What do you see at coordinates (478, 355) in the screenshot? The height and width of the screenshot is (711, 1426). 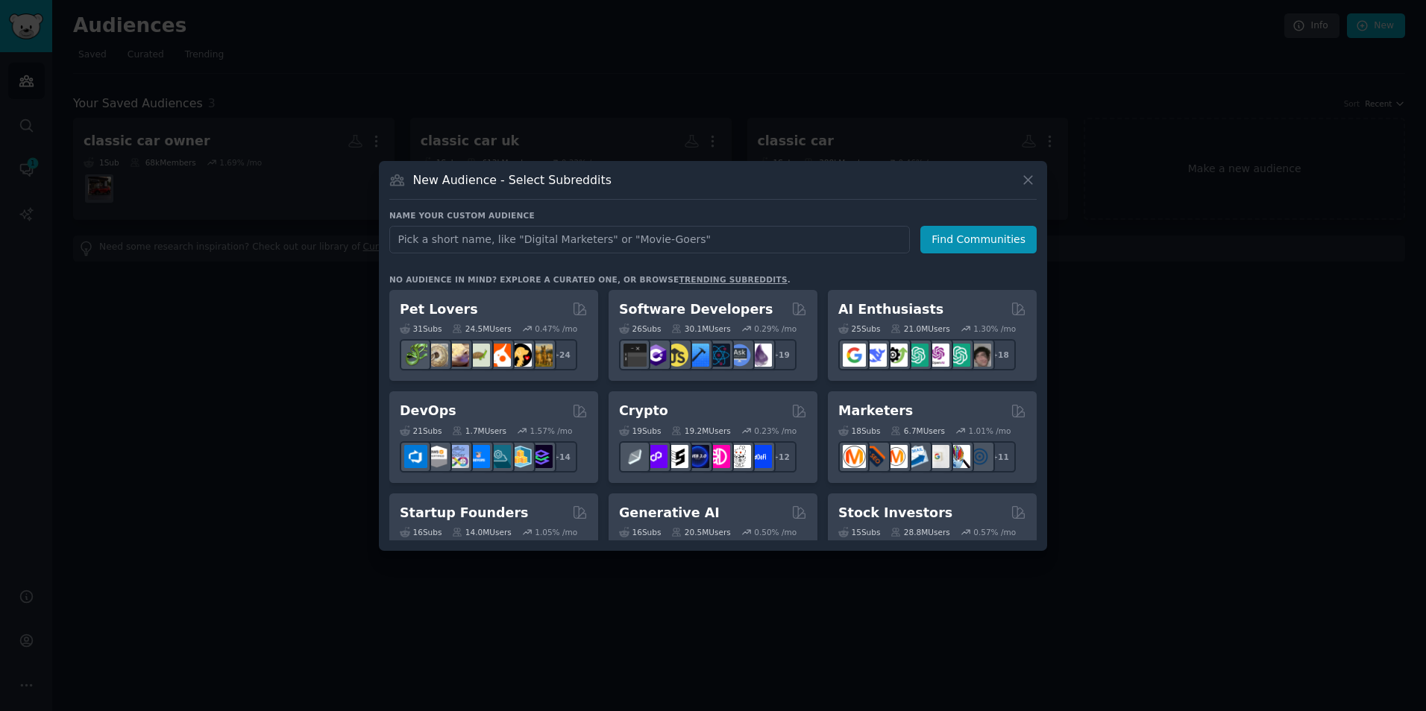 I see `img: turtle` at bounding box center [478, 355].